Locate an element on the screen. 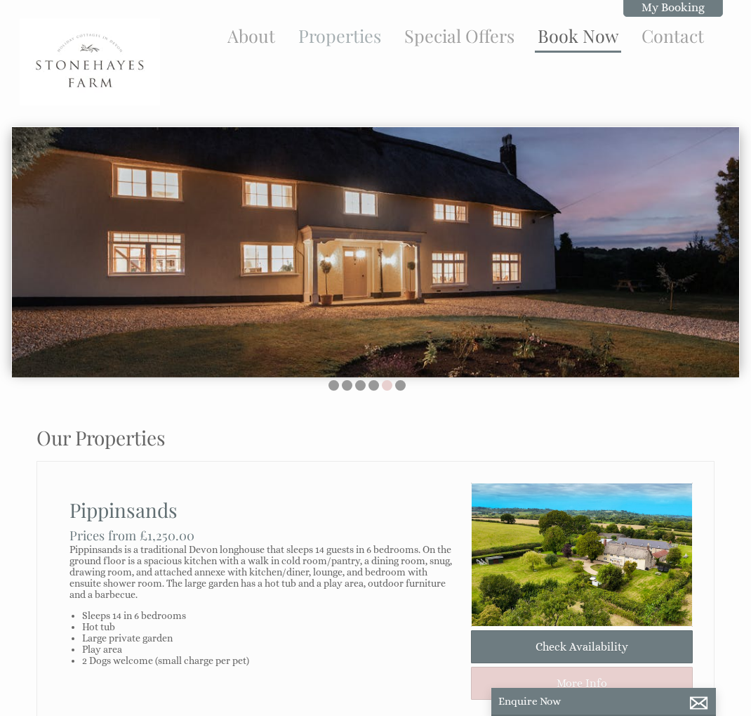 This screenshot has width=751, height=716. li: Large private garden is located at coordinates (270, 638).